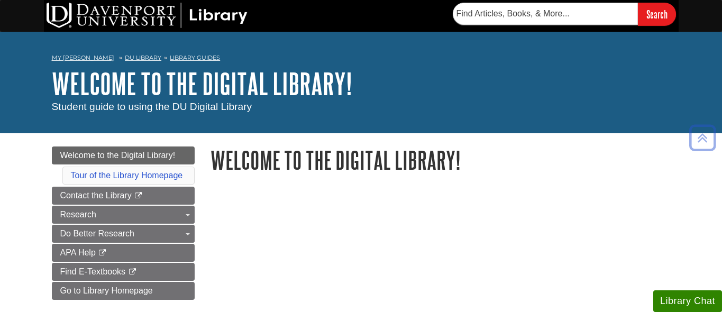 Image resolution: width=722 pixels, height=312 pixels. I want to click on a: APA Help, so click(123, 253).